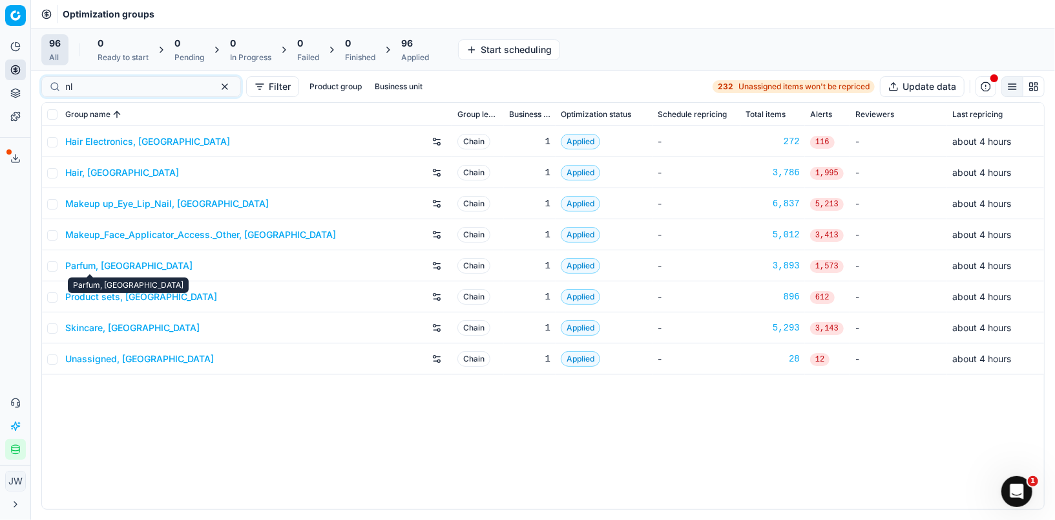 This screenshot has width=1055, height=520. Describe the element at coordinates (399, 87) in the screenshot. I see `button: Business unit` at that location.